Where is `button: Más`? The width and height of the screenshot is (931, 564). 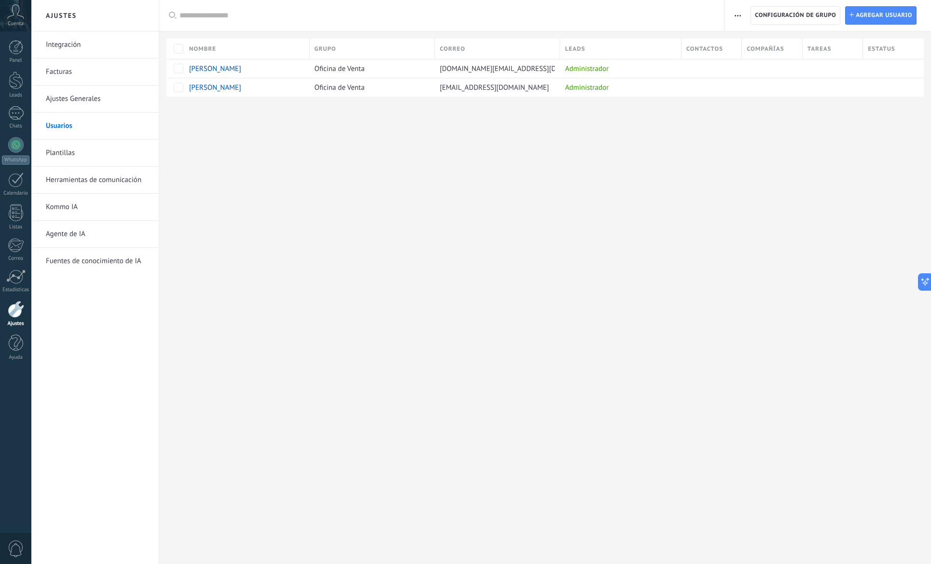 button: Más is located at coordinates (738, 15).